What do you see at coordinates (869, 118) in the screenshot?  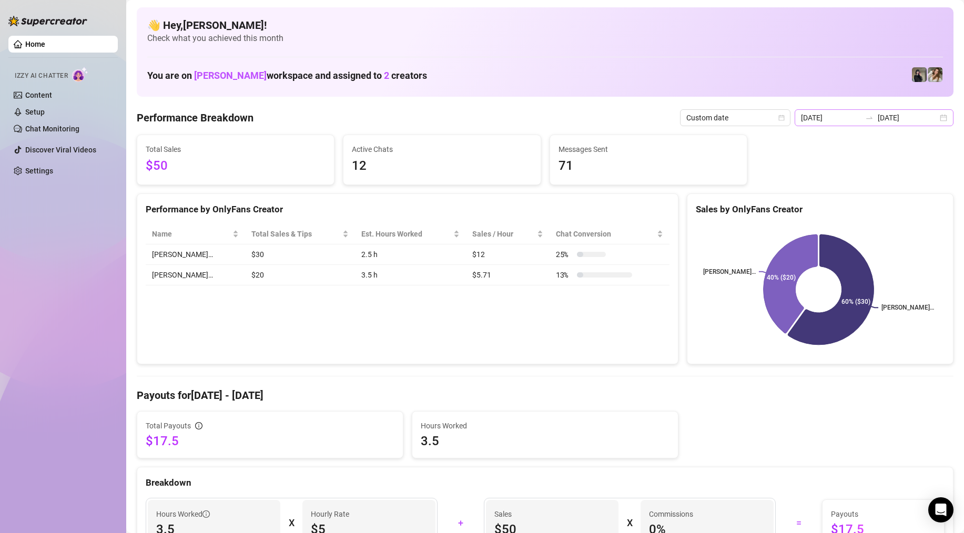 I see `span: swap-right` at bounding box center [869, 118].